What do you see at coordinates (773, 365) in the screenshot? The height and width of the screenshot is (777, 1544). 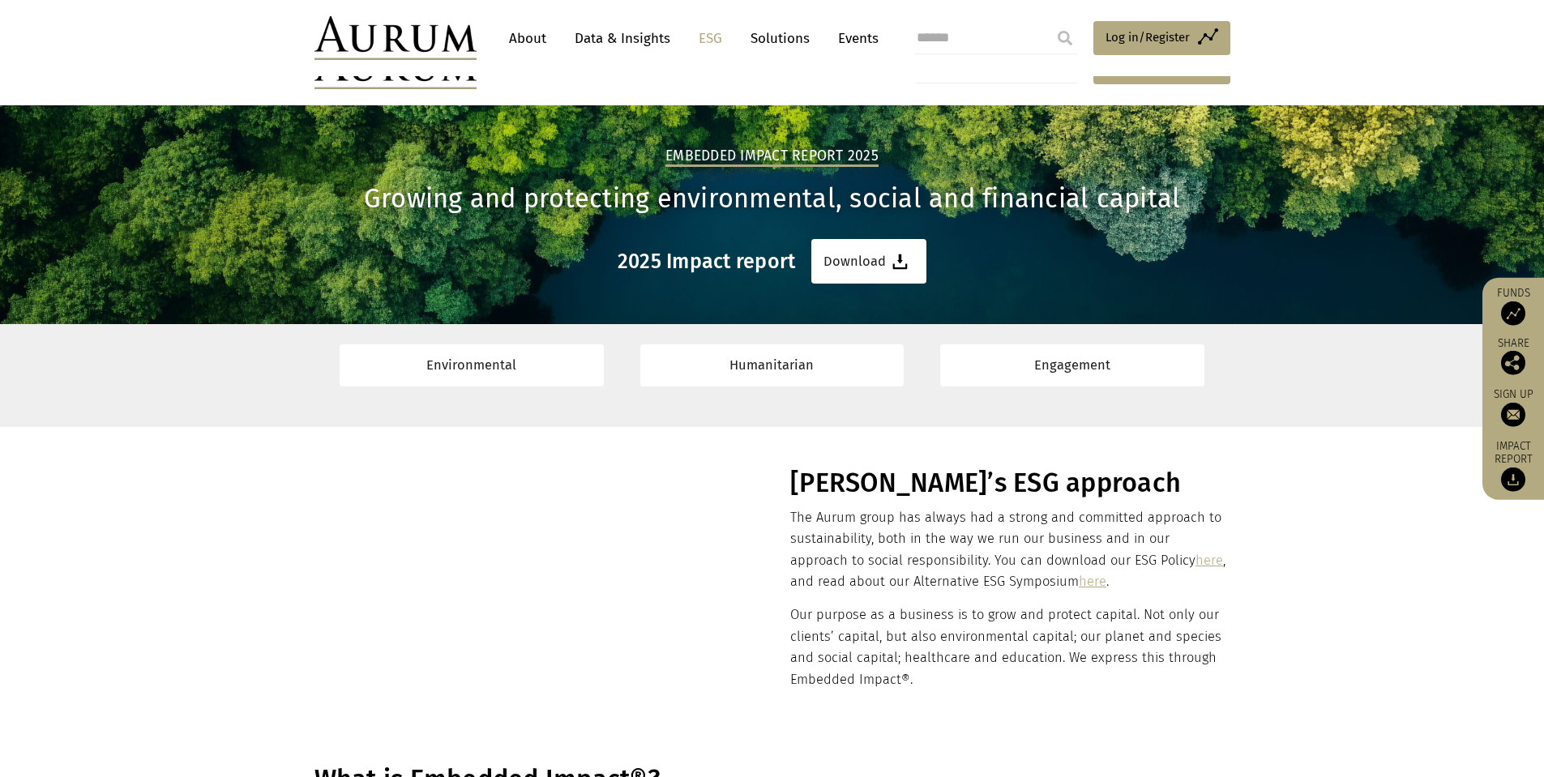 I see `a: Humanitarian` at bounding box center [773, 365].